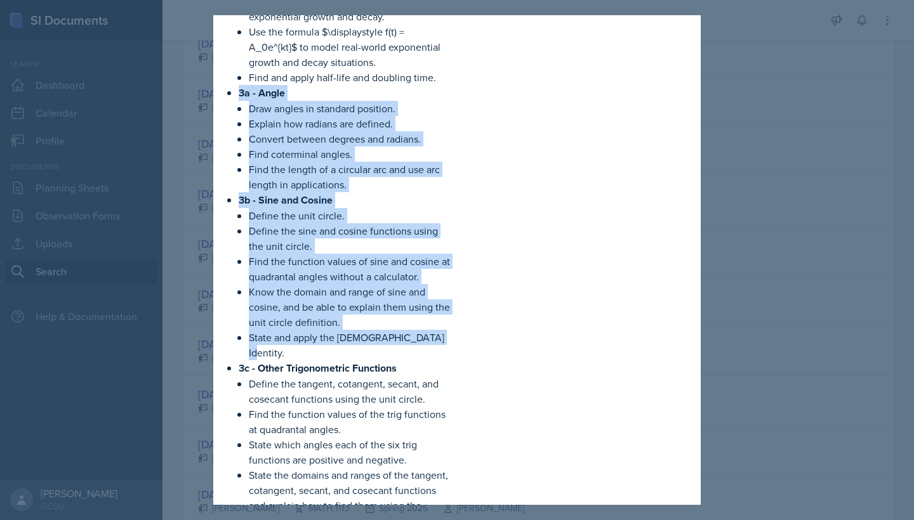 The width and height of the screenshot is (914, 520). Describe the element at coordinates (351, 177) in the screenshot. I see `p: Find the length of a circular arc and use arc length in applications.` at that location.